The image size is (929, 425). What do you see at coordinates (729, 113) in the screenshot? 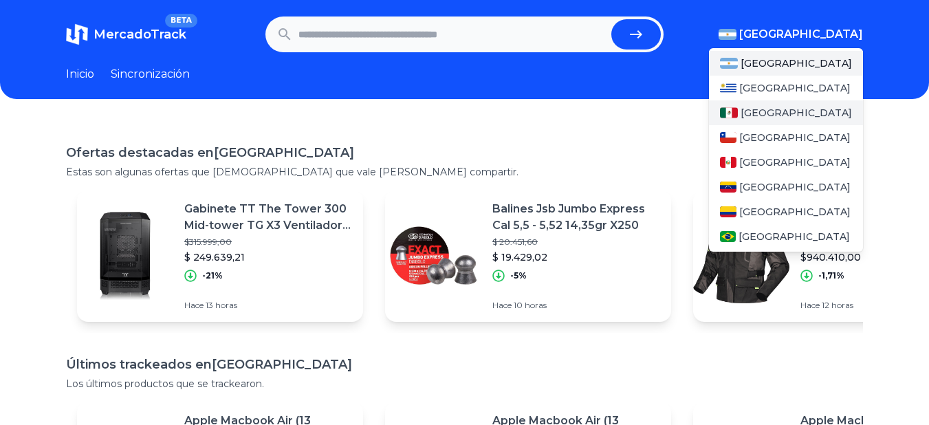
I see `img: México` at bounding box center [729, 113].